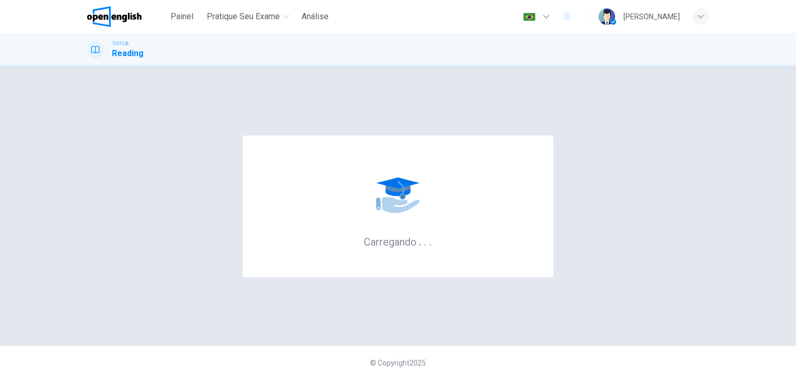 Image resolution: width=796 pixels, height=379 pixels. What do you see at coordinates (182, 17) in the screenshot?
I see `a: Painel` at bounding box center [182, 17].